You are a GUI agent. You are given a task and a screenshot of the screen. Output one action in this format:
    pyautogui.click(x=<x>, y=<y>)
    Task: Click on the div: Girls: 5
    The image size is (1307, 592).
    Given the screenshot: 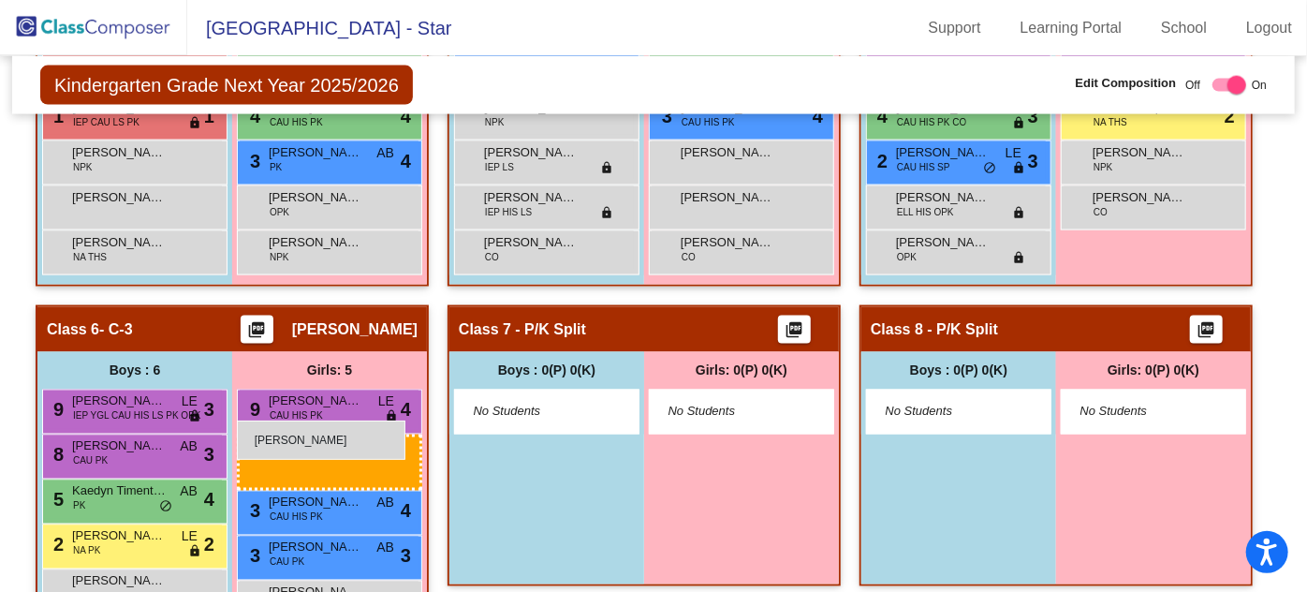 What is the action you would take?
    pyautogui.click(x=330, y=371)
    